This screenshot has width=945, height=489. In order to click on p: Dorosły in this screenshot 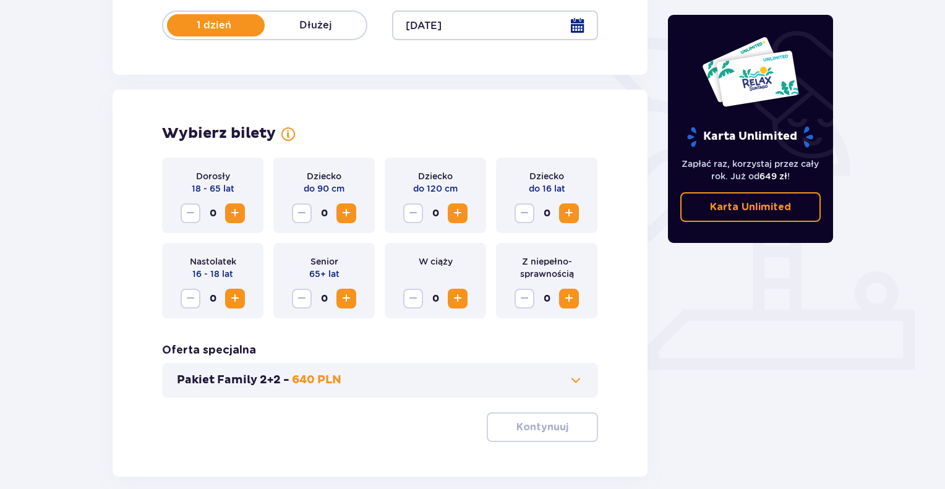, I will do `click(213, 176)`.